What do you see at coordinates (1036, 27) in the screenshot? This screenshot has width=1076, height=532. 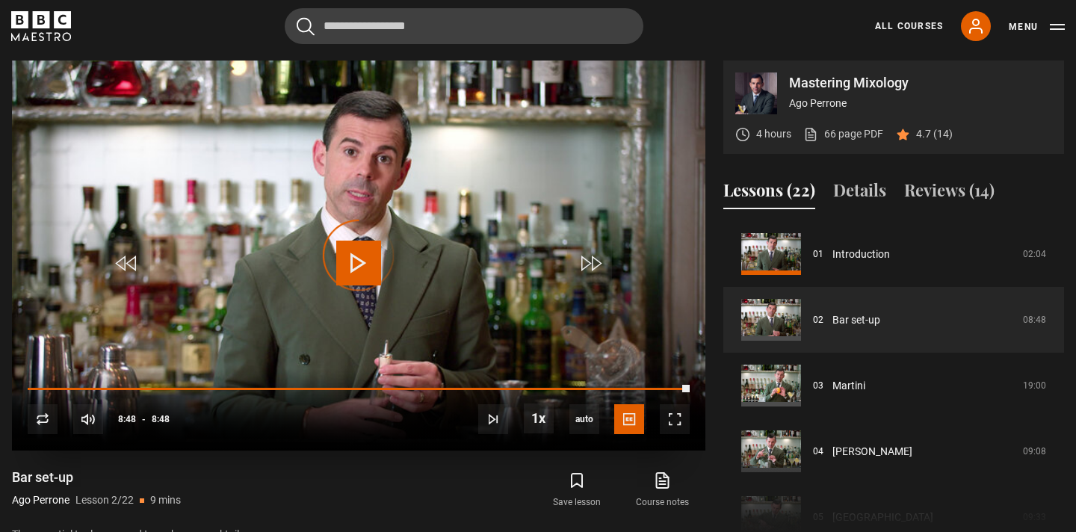 I see `button: Toggle navigation` at bounding box center [1036, 27].